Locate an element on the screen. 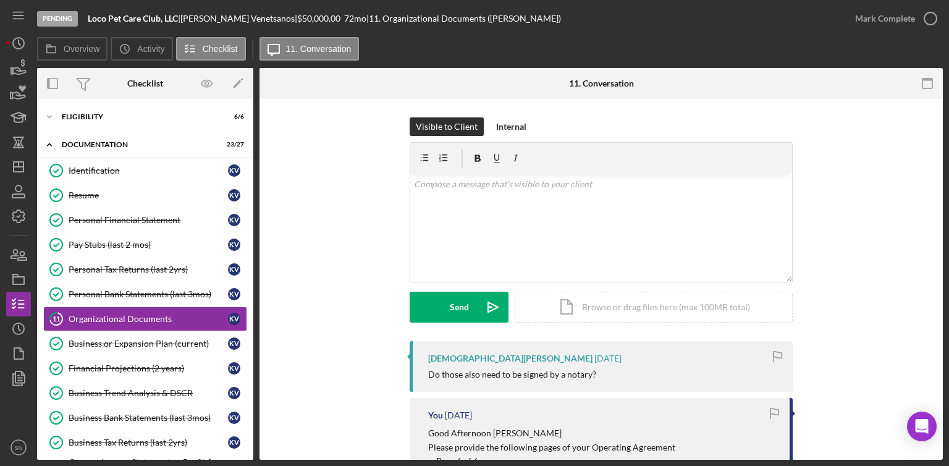  a: Financial Projections (2 years)KV is located at coordinates (145, 368).